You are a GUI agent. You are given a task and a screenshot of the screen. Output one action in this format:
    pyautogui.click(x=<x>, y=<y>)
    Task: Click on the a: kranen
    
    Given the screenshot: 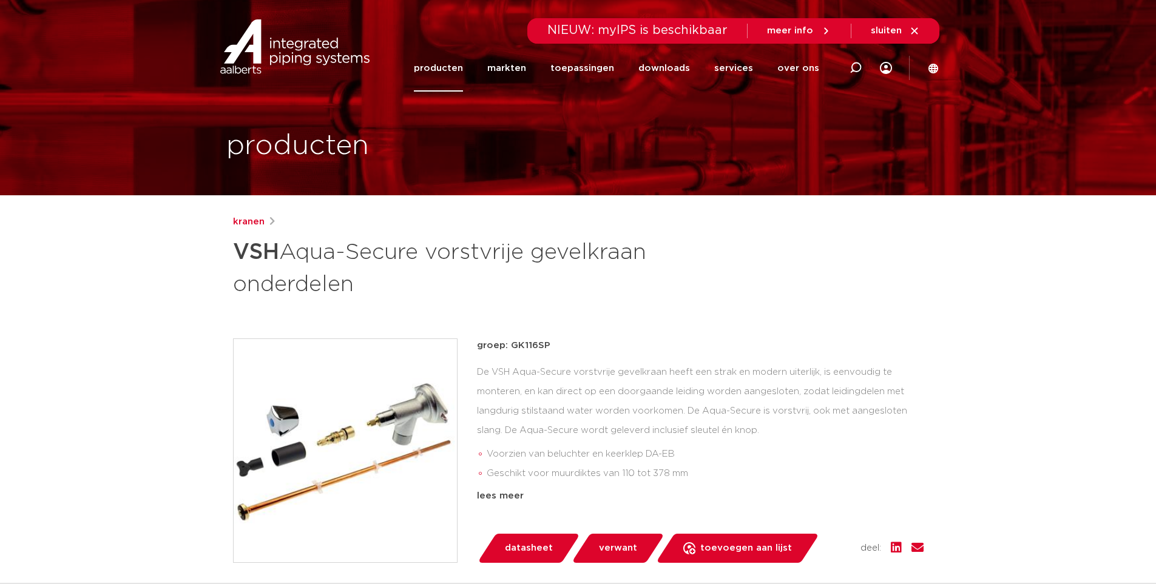 What is the action you would take?
    pyautogui.click(x=249, y=222)
    